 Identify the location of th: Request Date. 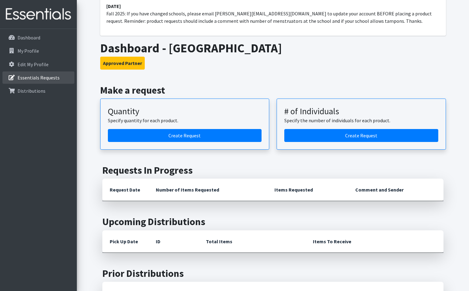
(126, 189).